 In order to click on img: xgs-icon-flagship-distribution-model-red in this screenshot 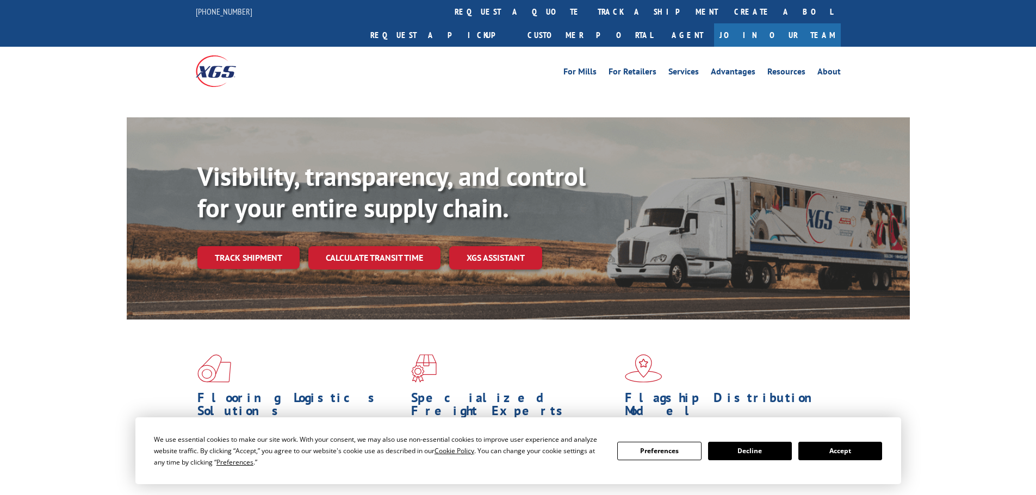, I will do `click(643, 369)`.